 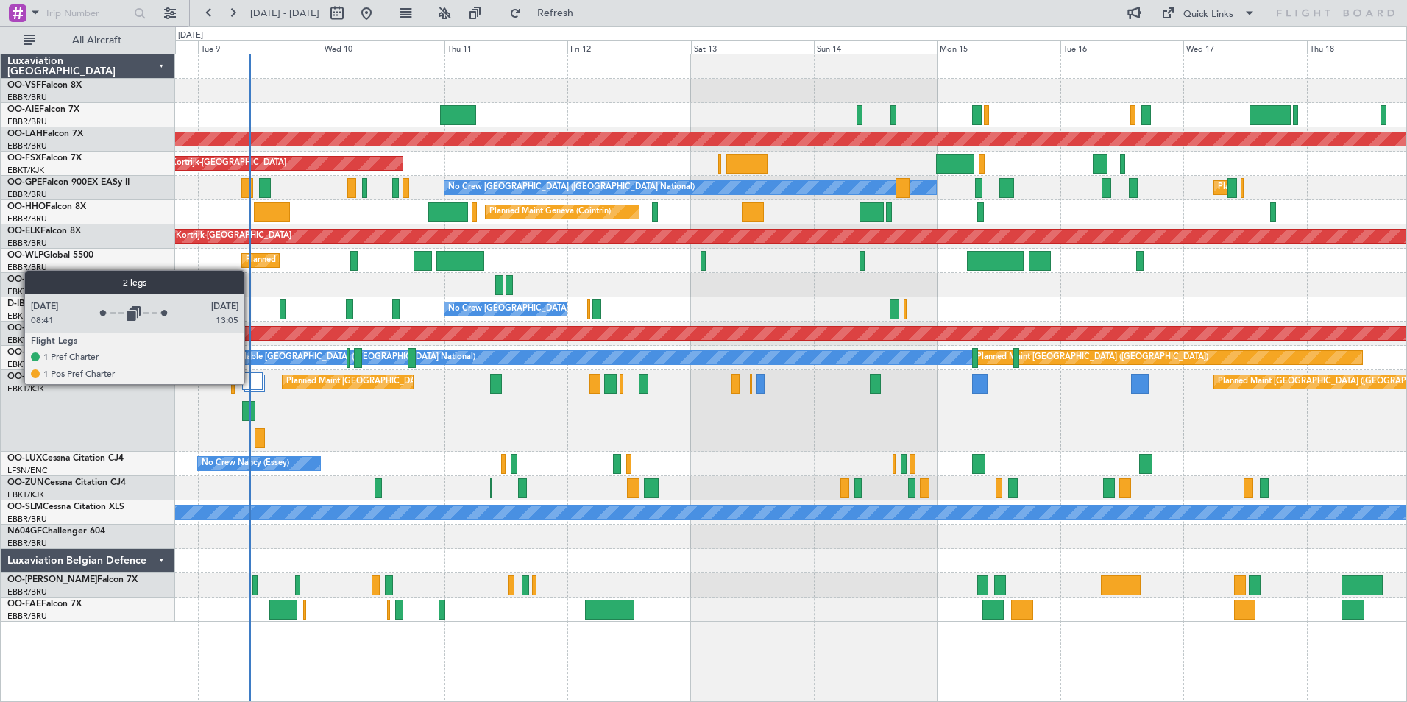 I want to click on a: OO-LAHFalcon 7X, so click(x=45, y=134).